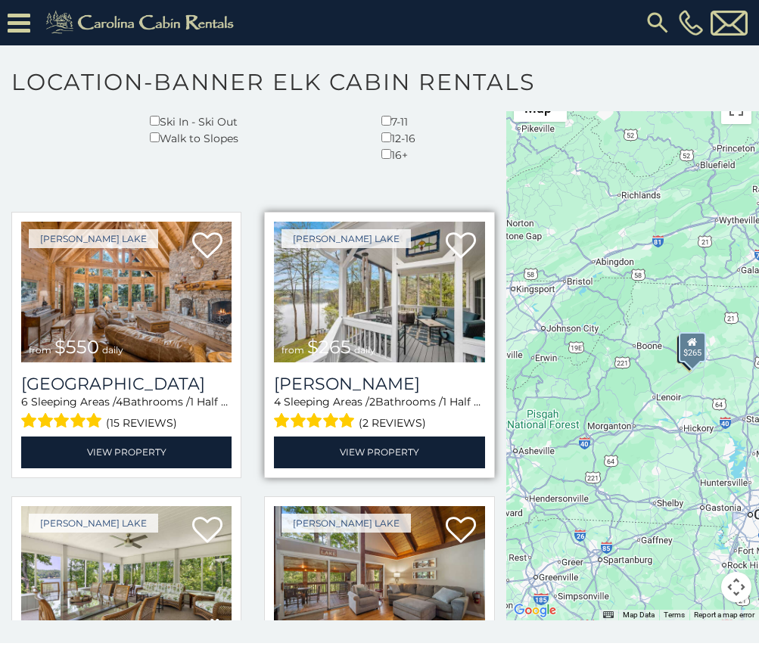 This screenshot has width=759, height=668. Describe the element at coordinates (535, 611) in the screenshot. I see `img: Google` at that location.